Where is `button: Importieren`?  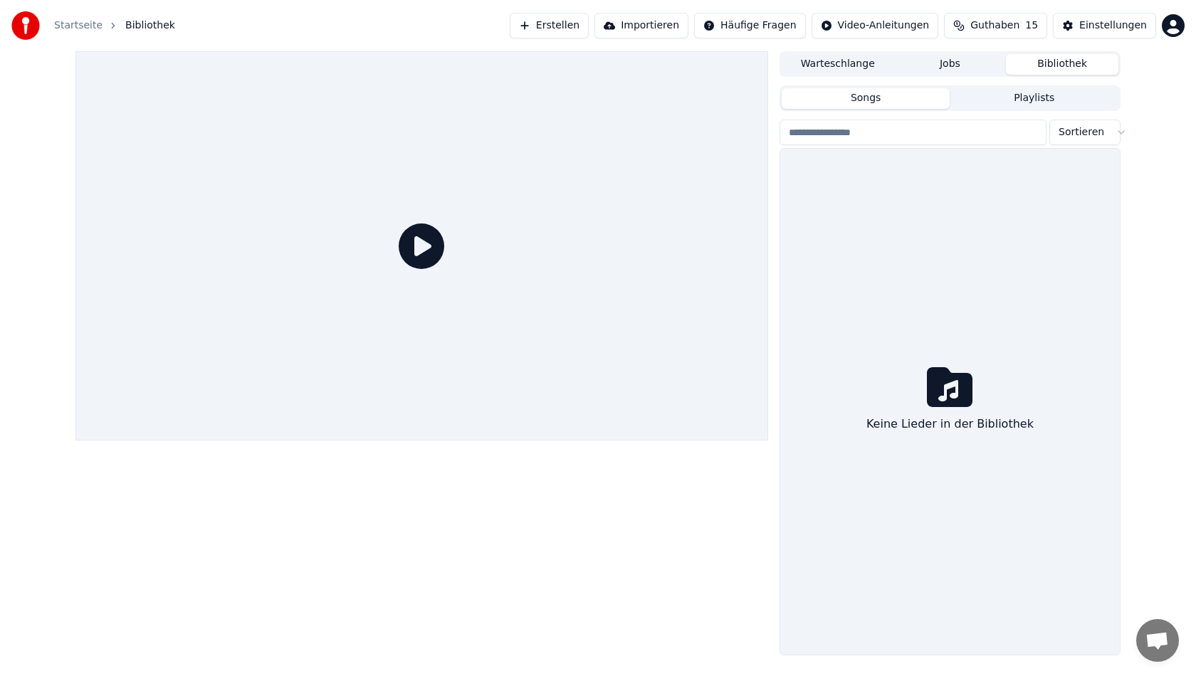
button: Importieren is located at coordinates (641, 26).